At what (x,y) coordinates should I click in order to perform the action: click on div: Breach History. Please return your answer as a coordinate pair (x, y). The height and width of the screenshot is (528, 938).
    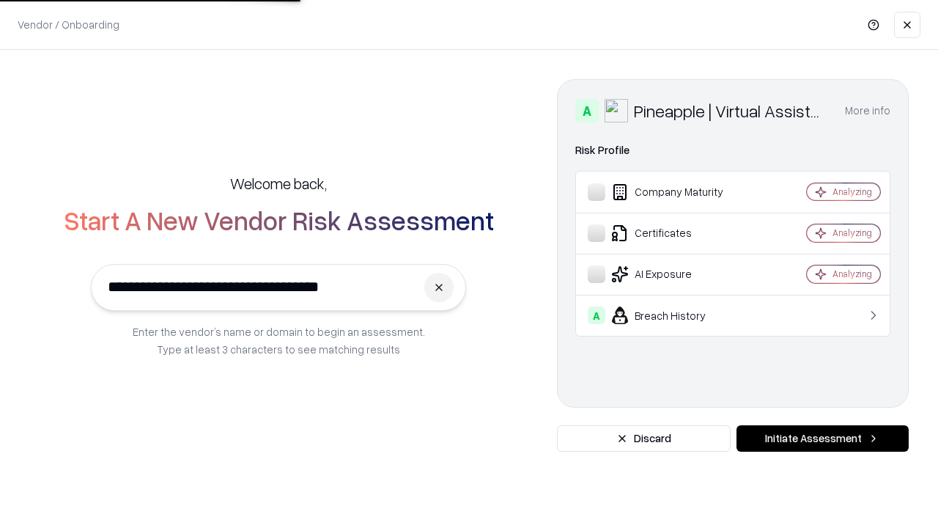
    Looking at the image, I should click on (675, 315).